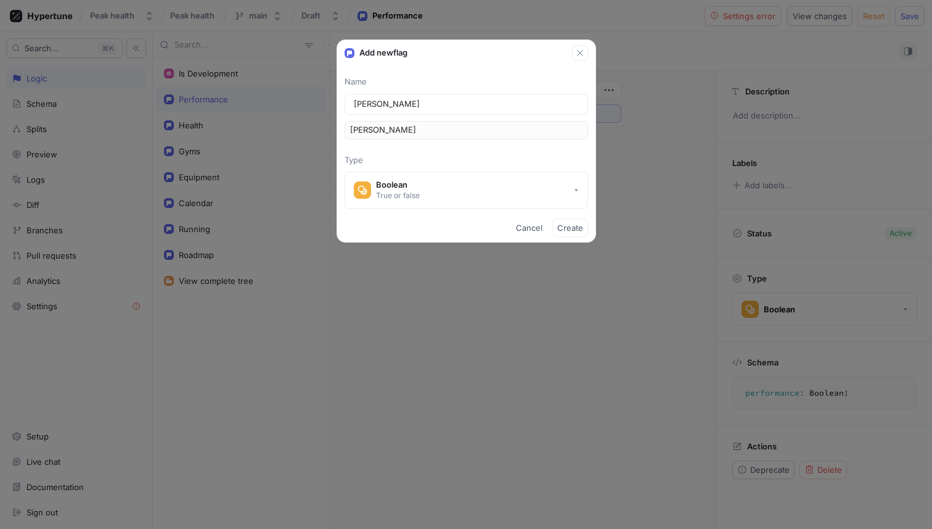 This screenshot has width=932, height=529. I want to click on button: Create, so click(570, 228).